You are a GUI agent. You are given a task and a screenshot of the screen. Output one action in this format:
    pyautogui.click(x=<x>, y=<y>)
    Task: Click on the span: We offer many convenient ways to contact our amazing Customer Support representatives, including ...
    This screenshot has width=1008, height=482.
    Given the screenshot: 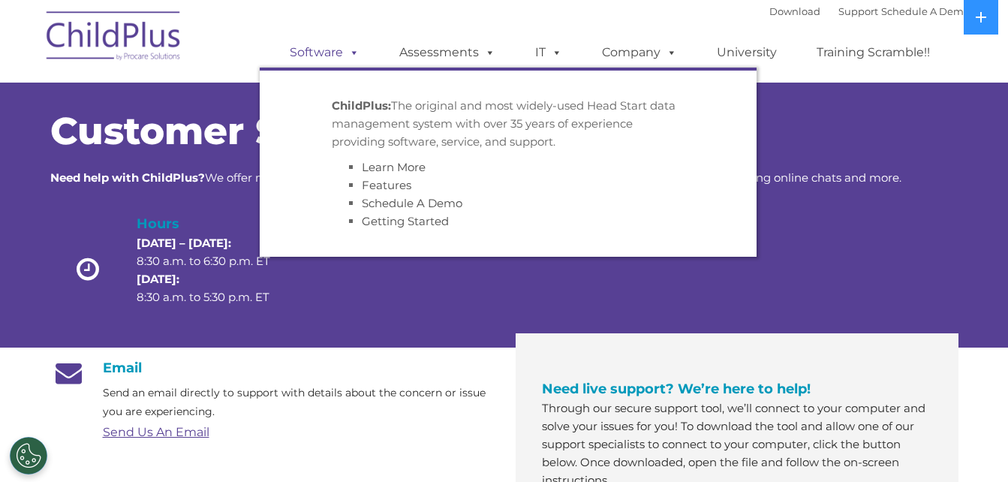 What is the action you would take?
    pyautogui.click(x=476, y=177)
    